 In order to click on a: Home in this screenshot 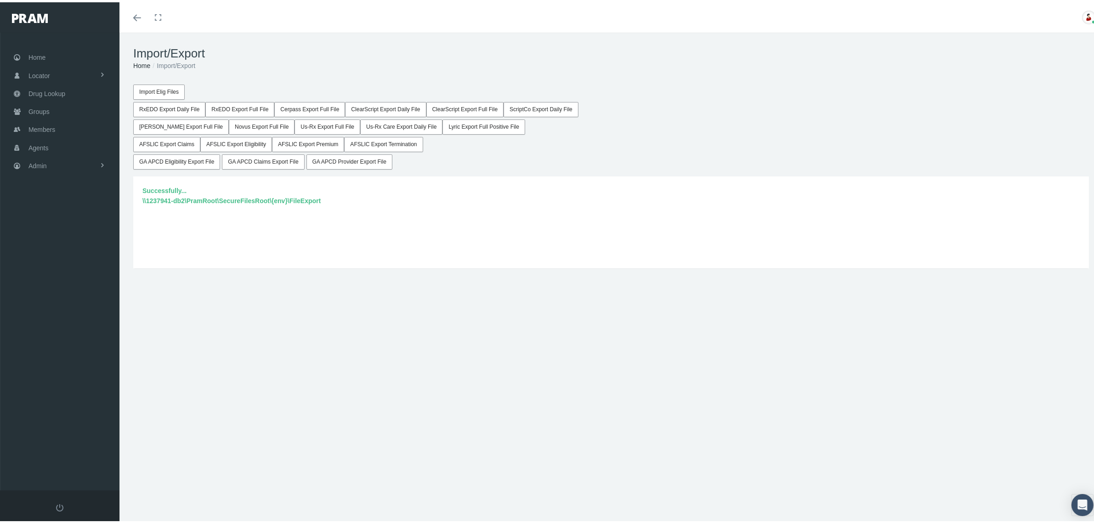, I will do `click(141, 63)`.